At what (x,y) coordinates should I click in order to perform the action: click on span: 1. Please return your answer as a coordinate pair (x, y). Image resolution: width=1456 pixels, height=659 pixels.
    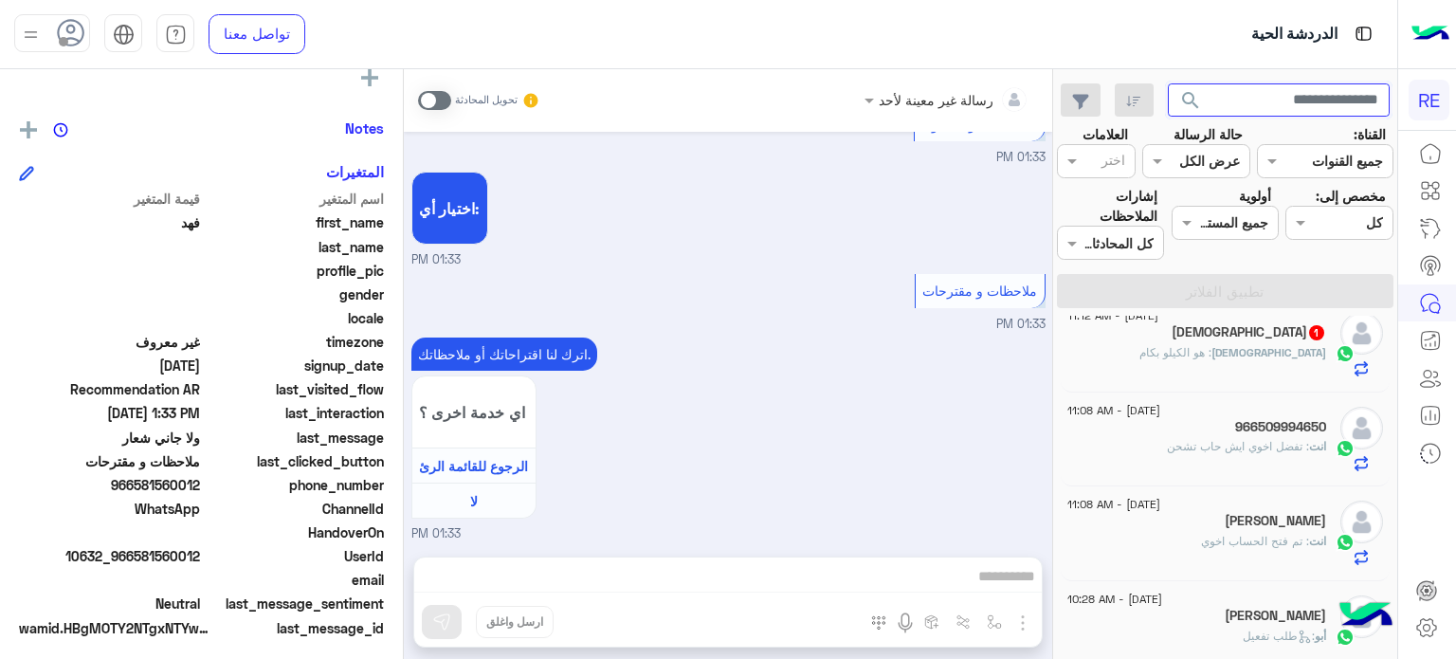
    Looking at the image, I should click on (1317, 333).